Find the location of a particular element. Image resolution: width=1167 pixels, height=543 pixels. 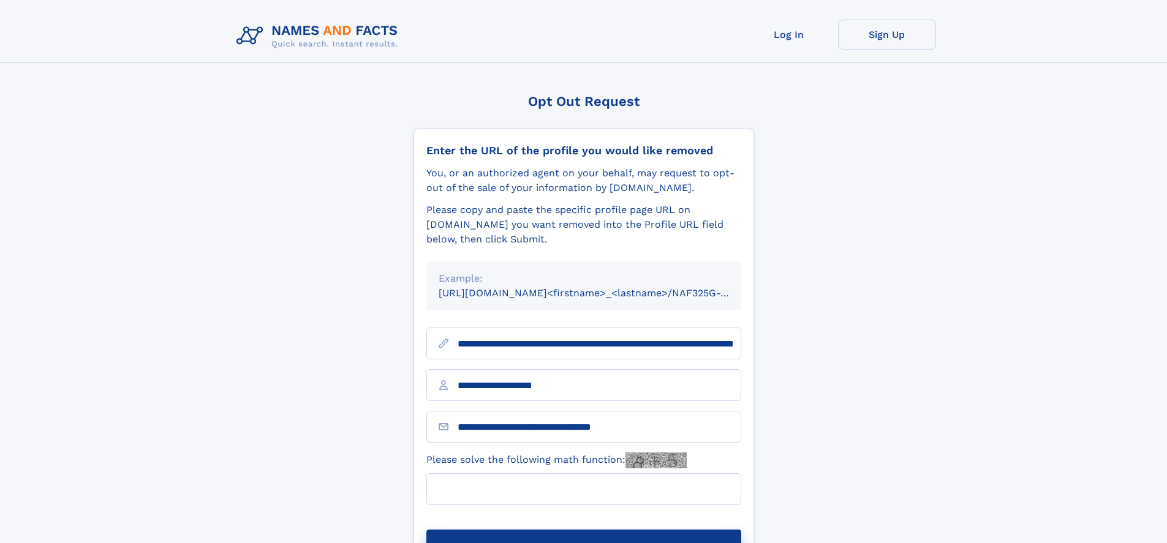

div: You, or an authorized agent on your behalf, may request to opt-out of the sale of your informatio... is located at coordinates (584, 181).